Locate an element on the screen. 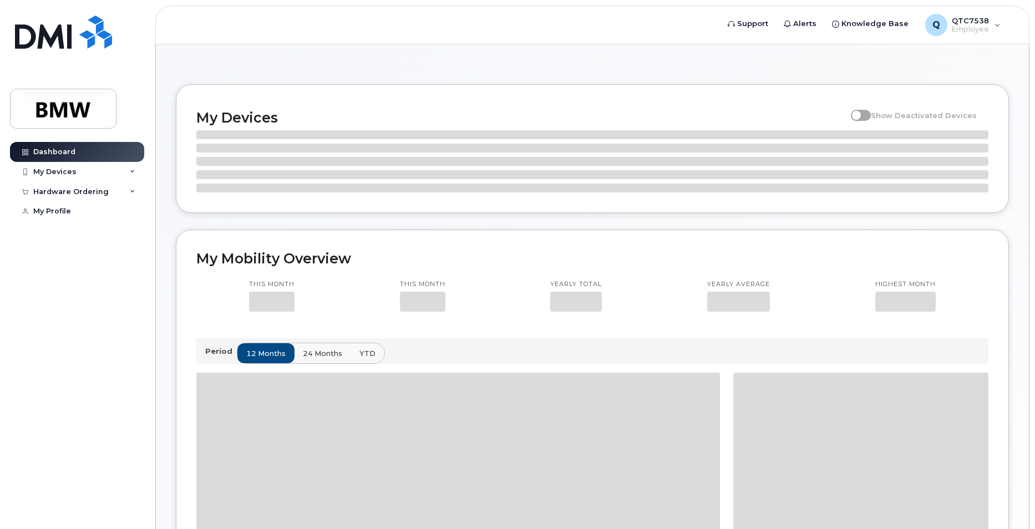  h2: My Devices is located at coordinates (521, 118).